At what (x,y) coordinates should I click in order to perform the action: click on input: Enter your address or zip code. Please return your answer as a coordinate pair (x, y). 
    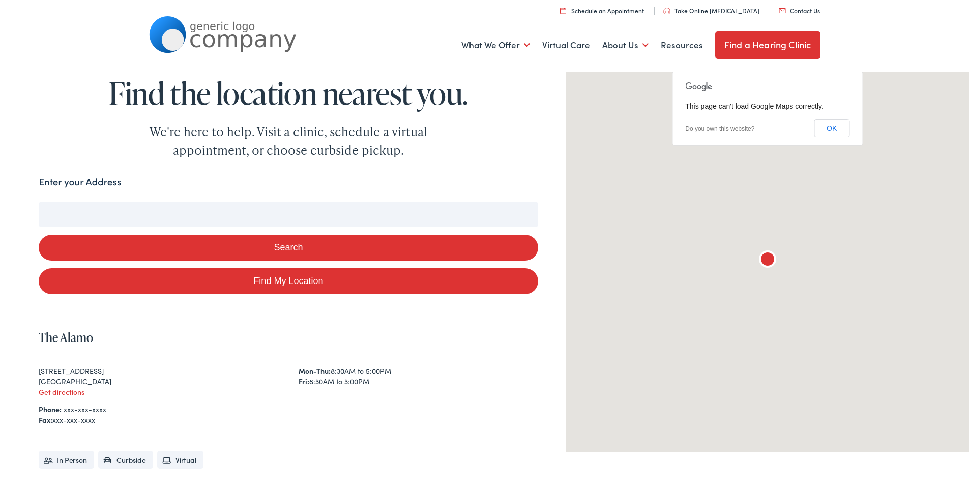
    Looking at the image, I should click on (288, 214).